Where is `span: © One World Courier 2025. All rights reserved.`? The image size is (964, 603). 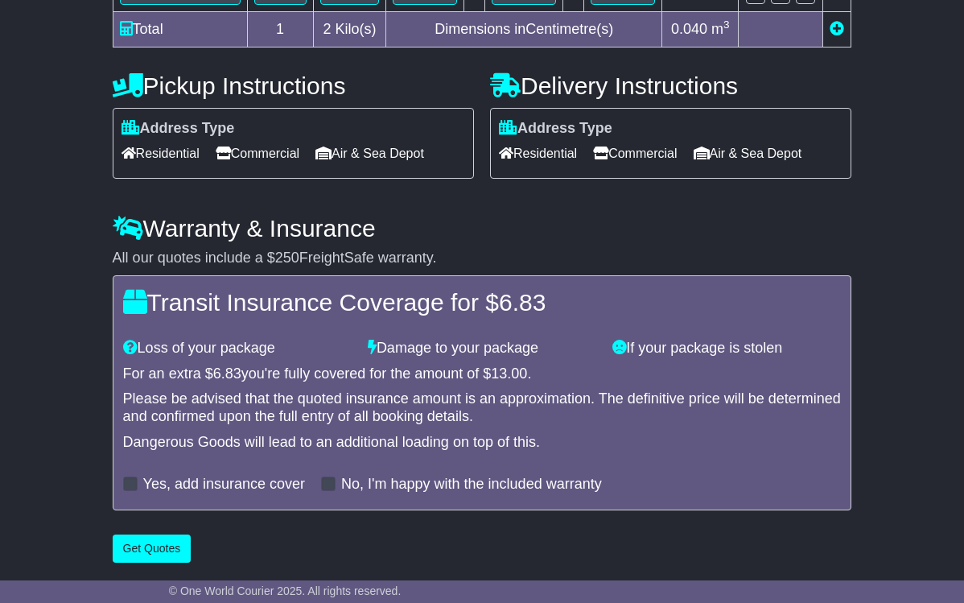 span: © One World Courier 2025. All rights reserved. is located at coordinates (285, 591).